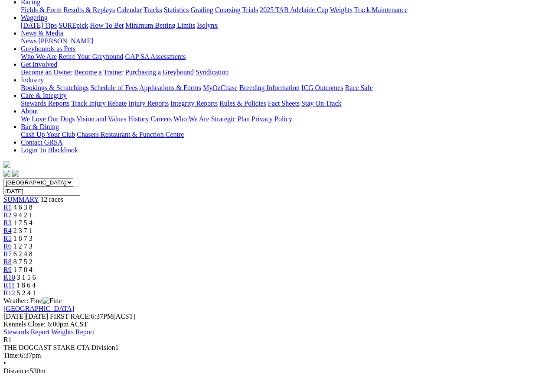 This screenshot has width=555, height=378. Describe the element at coordinates (194, 103) in the screenshot. I see `a: Integrity Reports` at that location.